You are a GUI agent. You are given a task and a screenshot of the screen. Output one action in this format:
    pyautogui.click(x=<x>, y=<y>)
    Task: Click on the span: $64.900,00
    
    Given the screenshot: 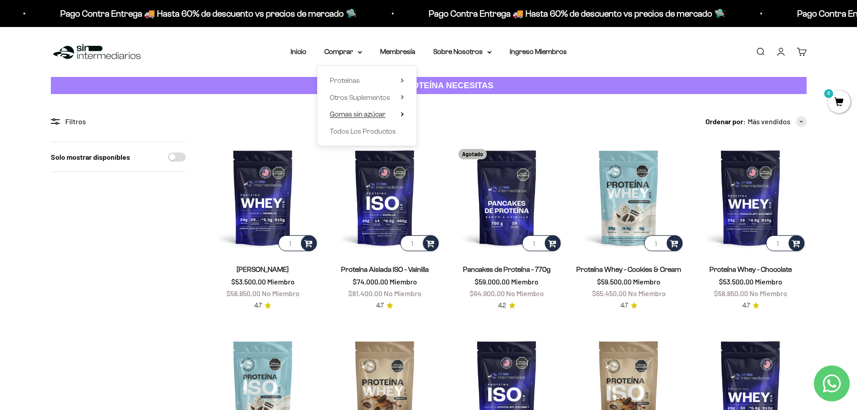 What is the action you would take?
    pyautogui.click(x=487, y=293)
    